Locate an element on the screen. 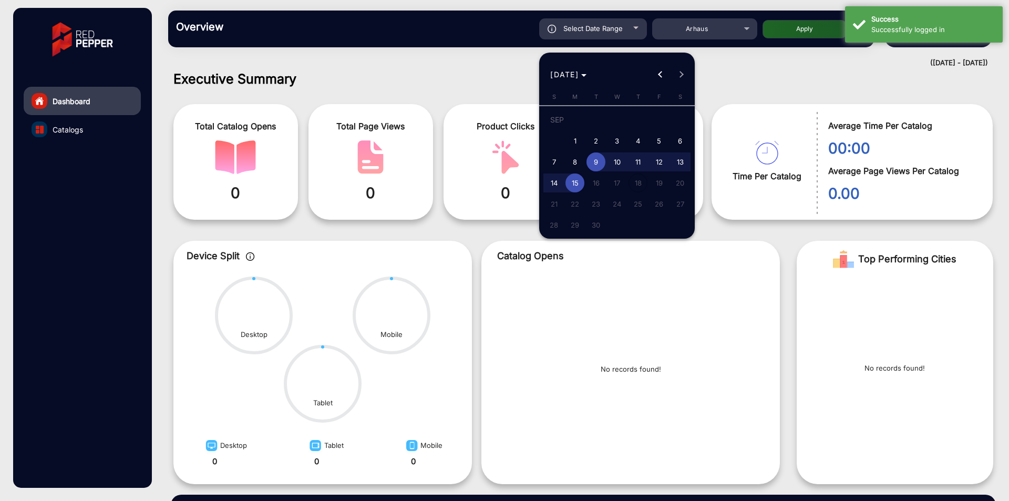 This screenshot has height=501, width=1009. span: 28 is located at coordinates (554, 225).